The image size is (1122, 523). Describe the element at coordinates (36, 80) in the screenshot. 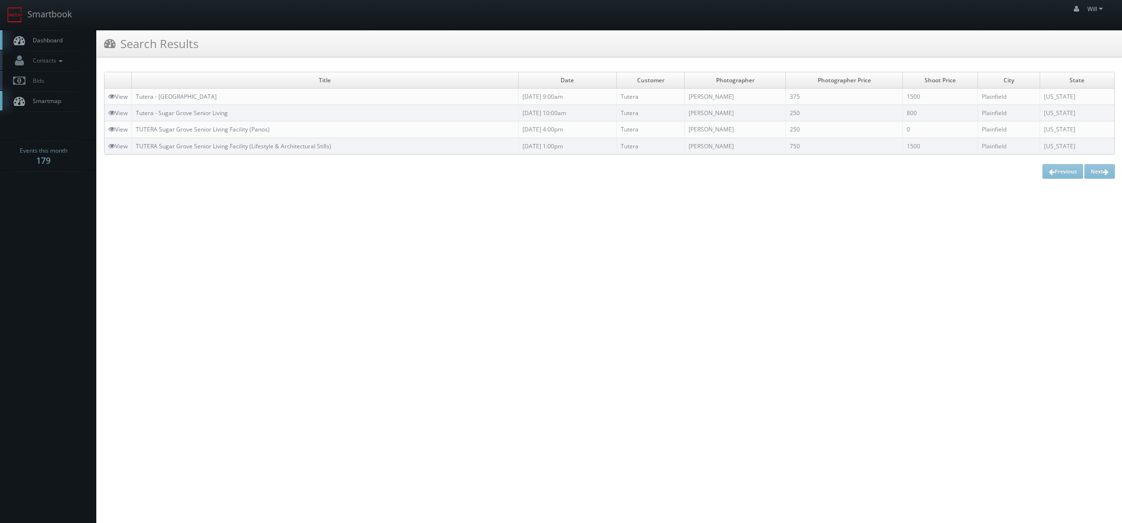

I see `span: Bids` at that location.